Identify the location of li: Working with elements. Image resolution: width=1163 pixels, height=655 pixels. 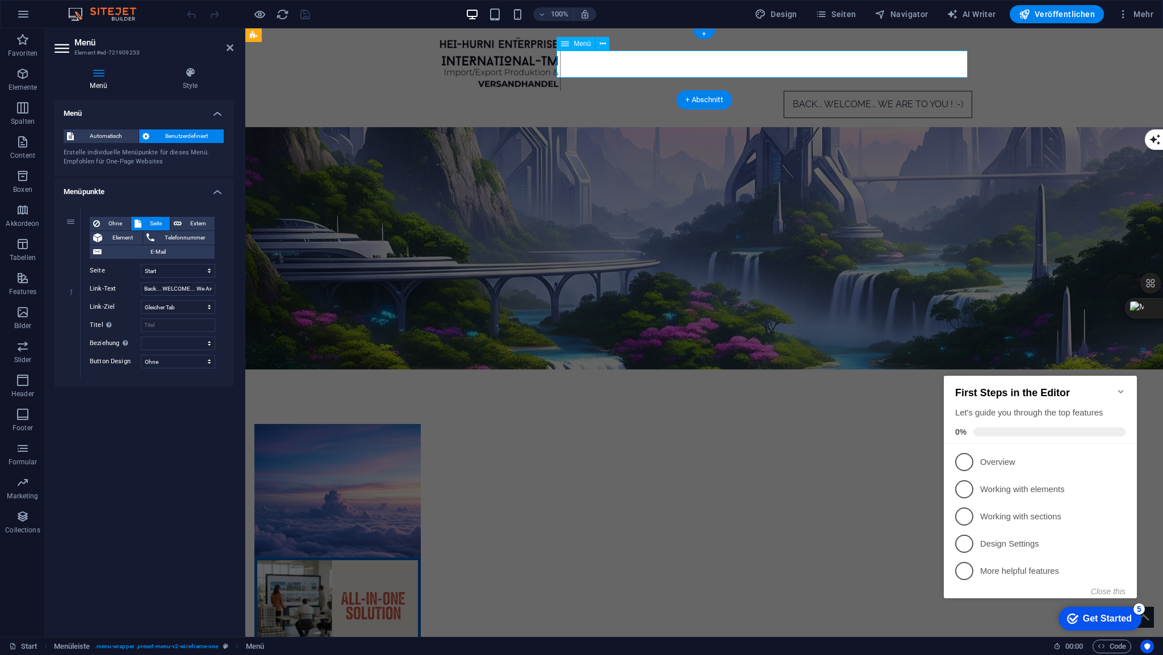
(101, 127).